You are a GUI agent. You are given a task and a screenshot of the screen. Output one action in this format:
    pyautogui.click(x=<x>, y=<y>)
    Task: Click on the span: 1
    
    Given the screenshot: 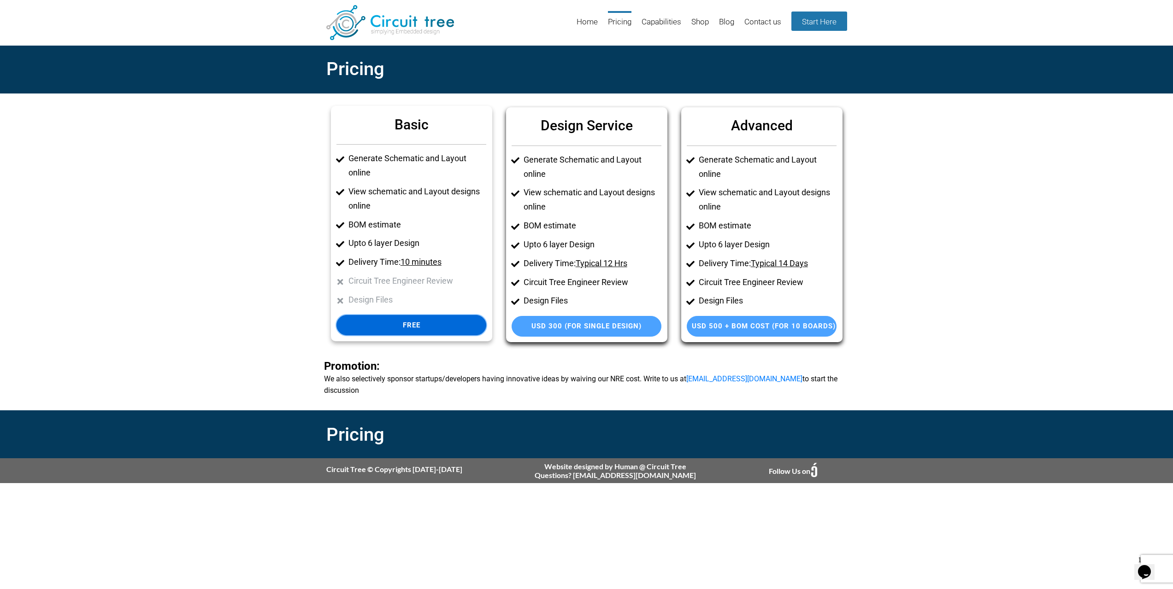 What is the action you would take?
    pyautogui.click(x=6, y=7)
    